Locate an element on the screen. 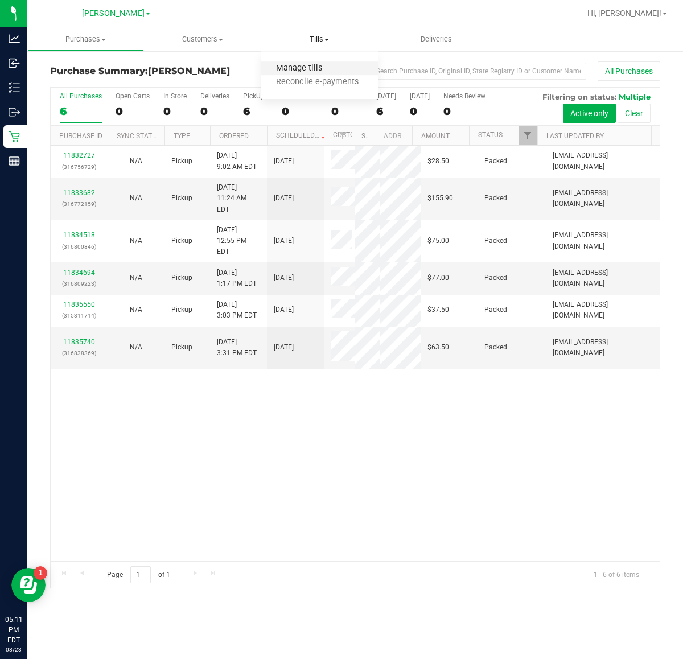 This screenshot has height=659, width=683. a: 11834518 is located at coordinates (79, 235).